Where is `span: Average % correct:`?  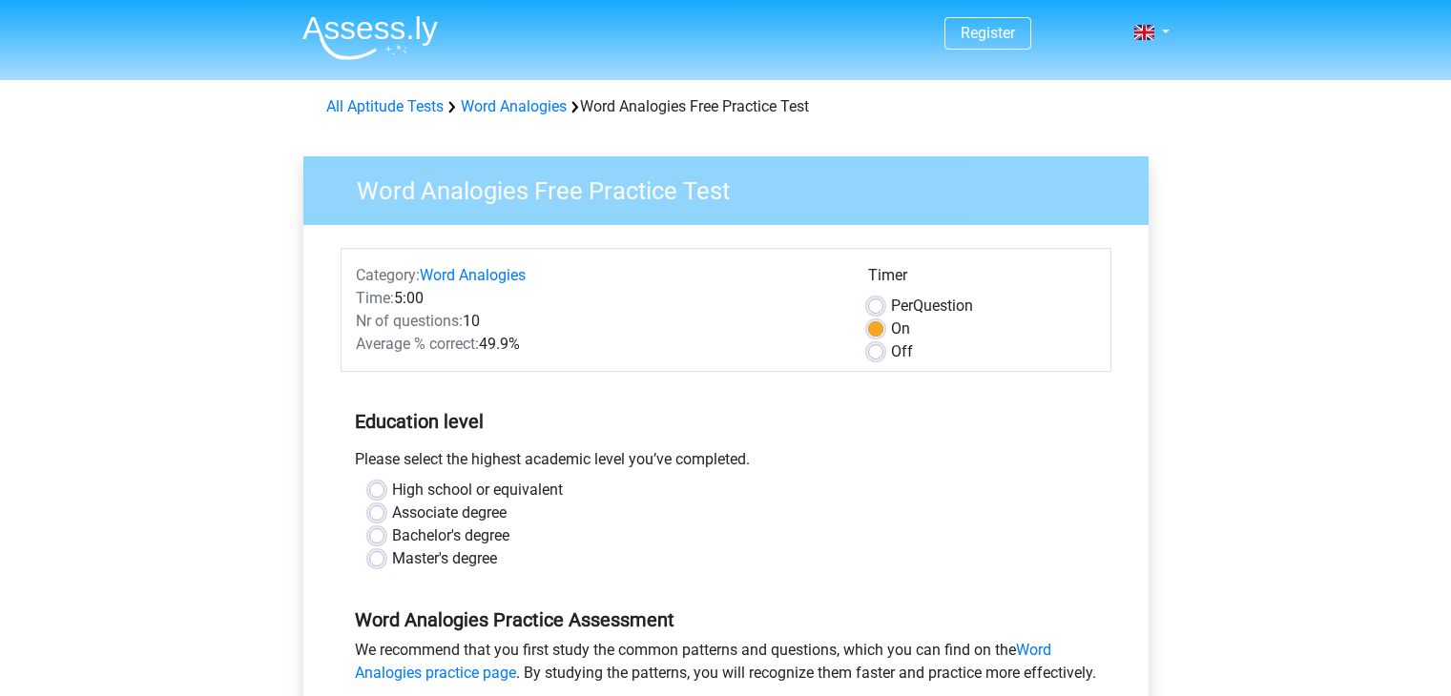
span: Average % correct: is located at coordinates (417, 343).